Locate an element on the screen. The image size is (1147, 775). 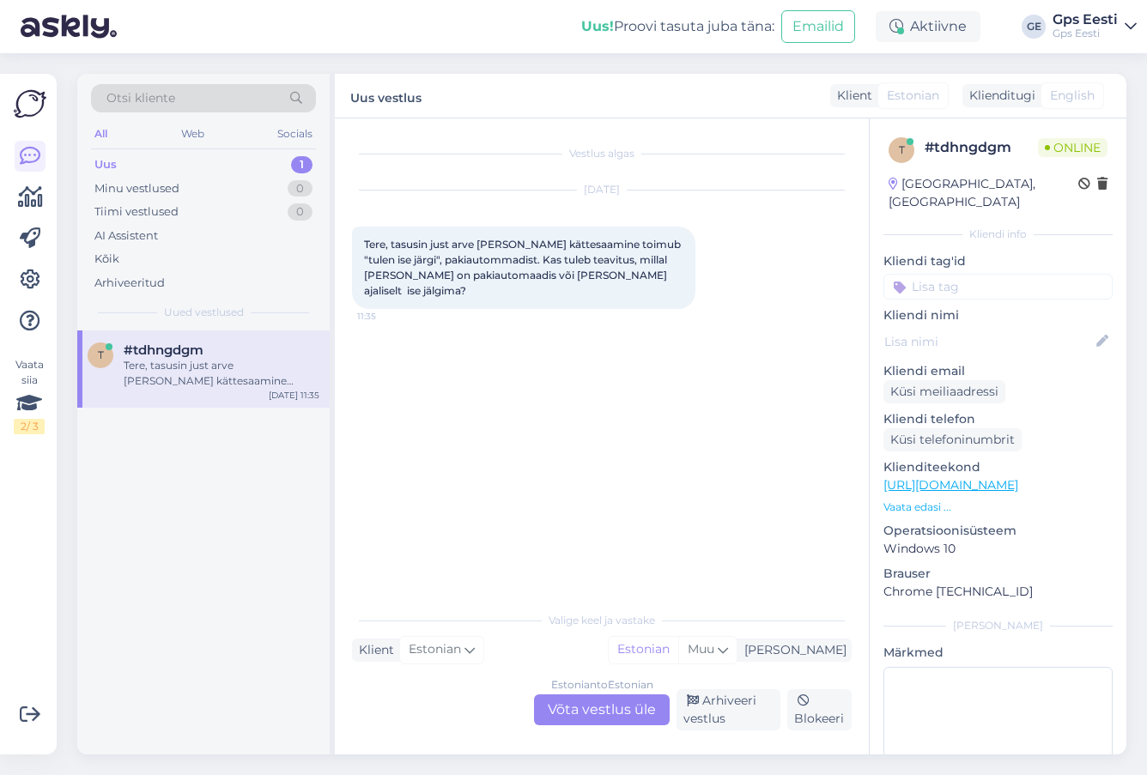
div: 1 is located at coordinates (301, 165).